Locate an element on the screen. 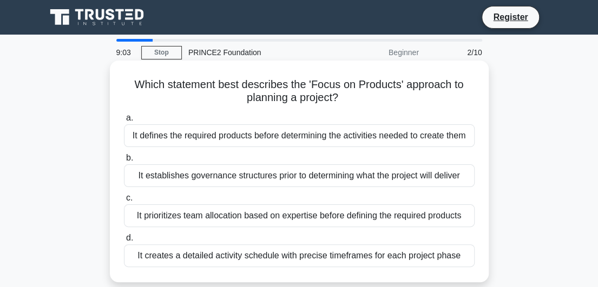 The image size is (598, 287). a: Register is located at coordinates (510, 17).